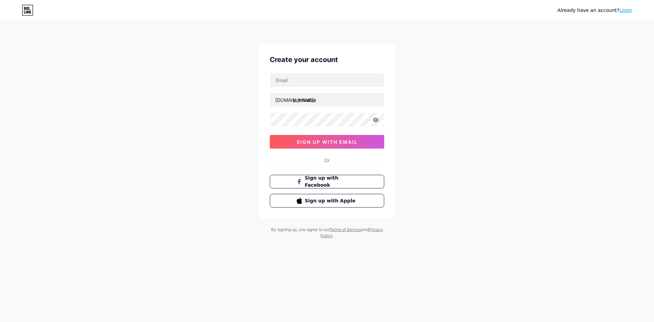 The image size is (654, 322). What do you see at coordinates (327, 60) in the screenshot?
I see `div: Create your account` at bounding box center [327, 60].